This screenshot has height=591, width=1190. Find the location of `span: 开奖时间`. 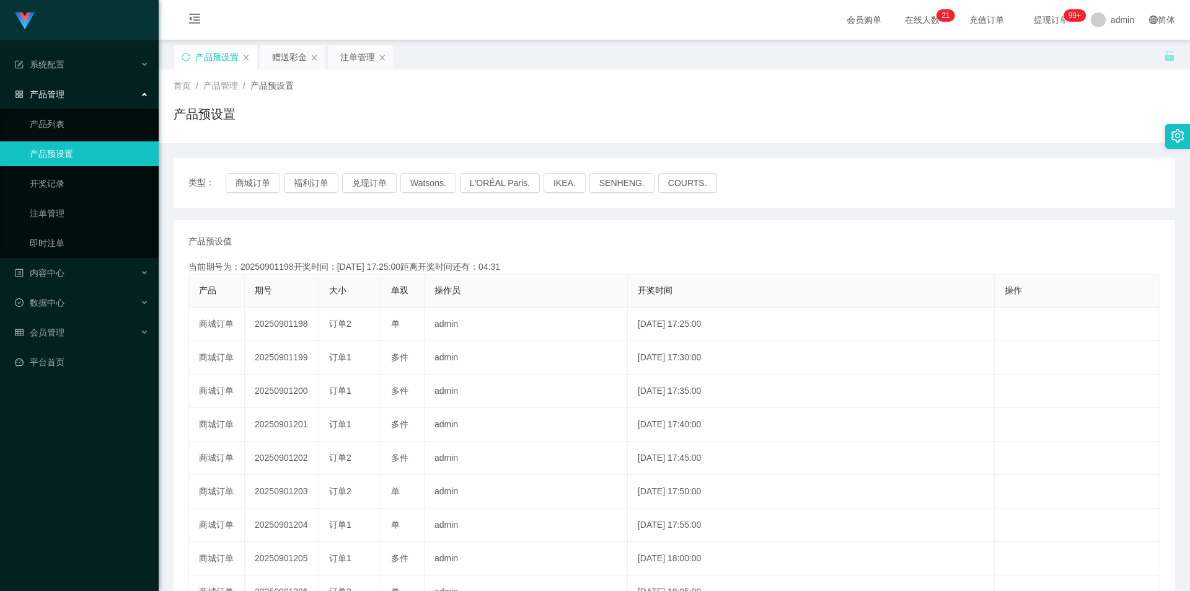

span: 开奖时间 is located at coordinates (655, 290).